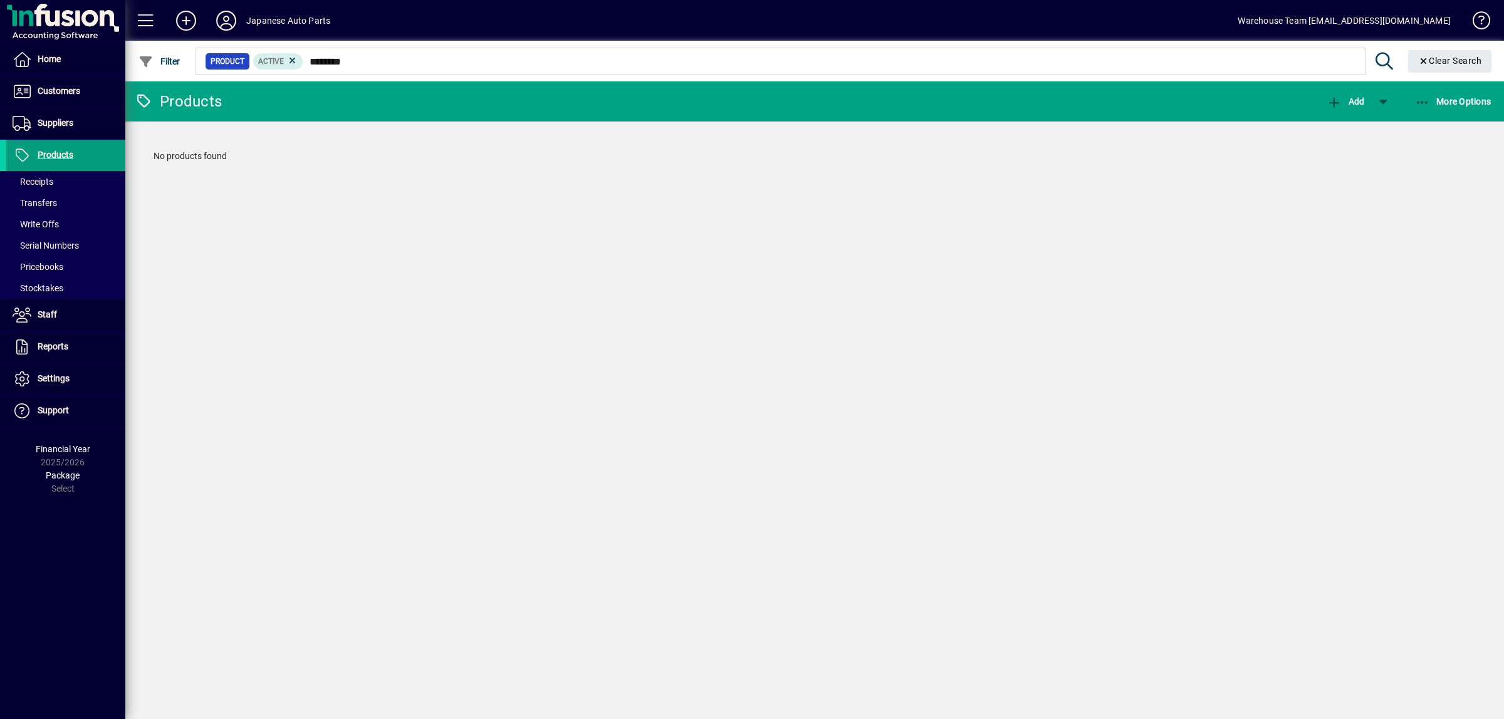  What do you see at coordinates (1453, 102) in the screenshot?
I see `span: More Options` at bounding box center [1453, 102].